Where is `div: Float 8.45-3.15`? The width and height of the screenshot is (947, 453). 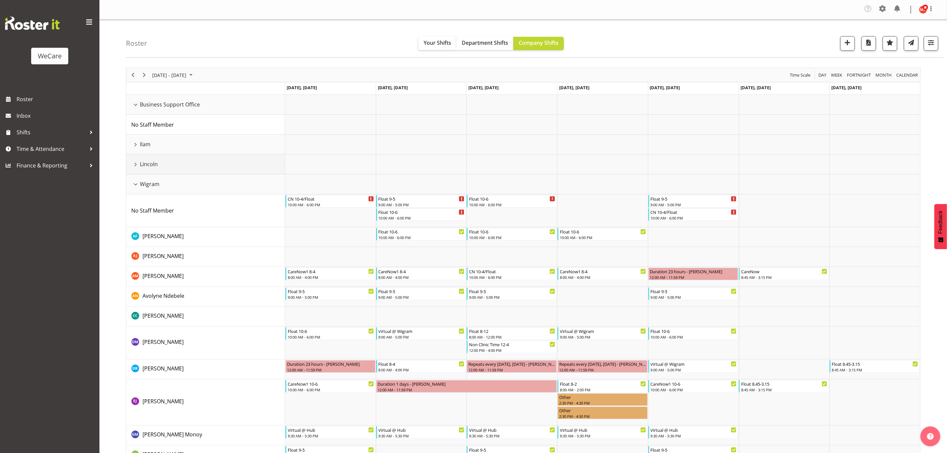 div: Float 8.45-3.15 is located at coordinates (784, 384).